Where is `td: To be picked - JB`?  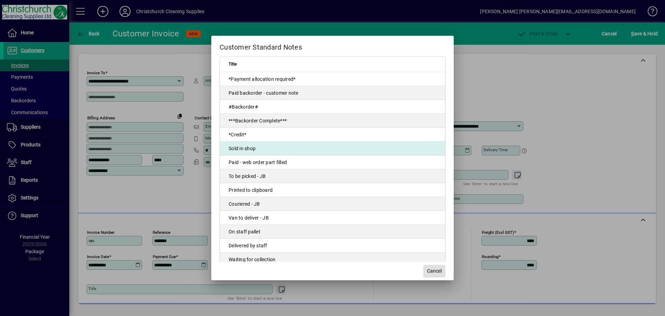
td: To be picked - JB is located at coordinates (333, 176).